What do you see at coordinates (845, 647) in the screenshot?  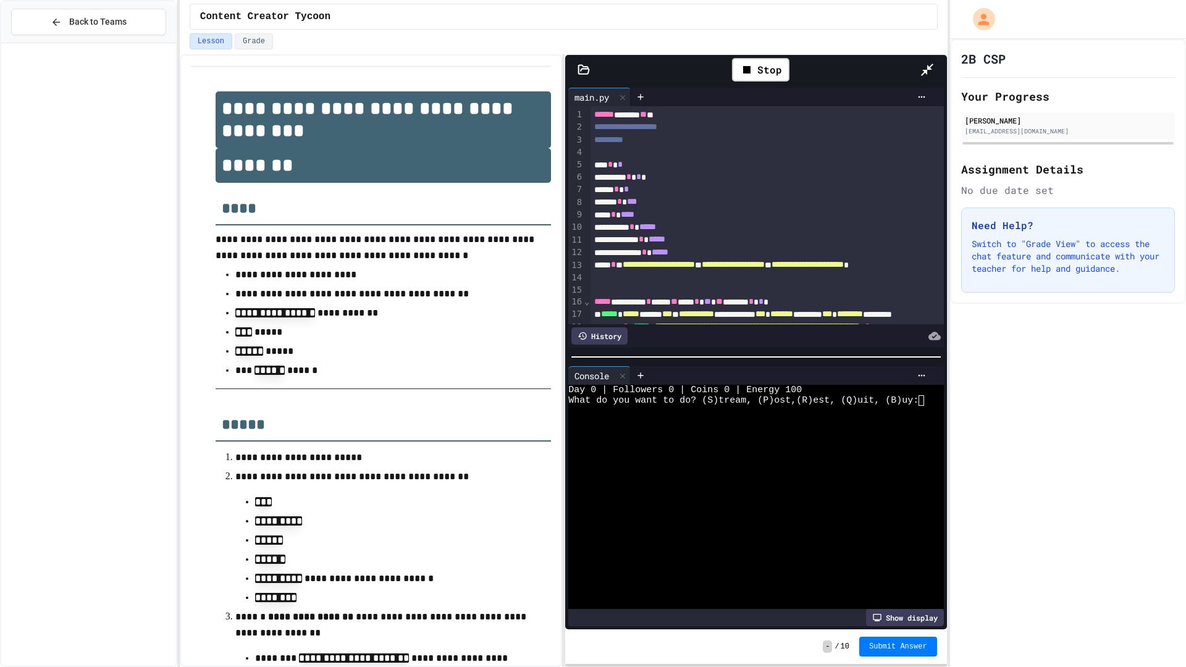 I see `span: 10` at bounding box center [845, 647].